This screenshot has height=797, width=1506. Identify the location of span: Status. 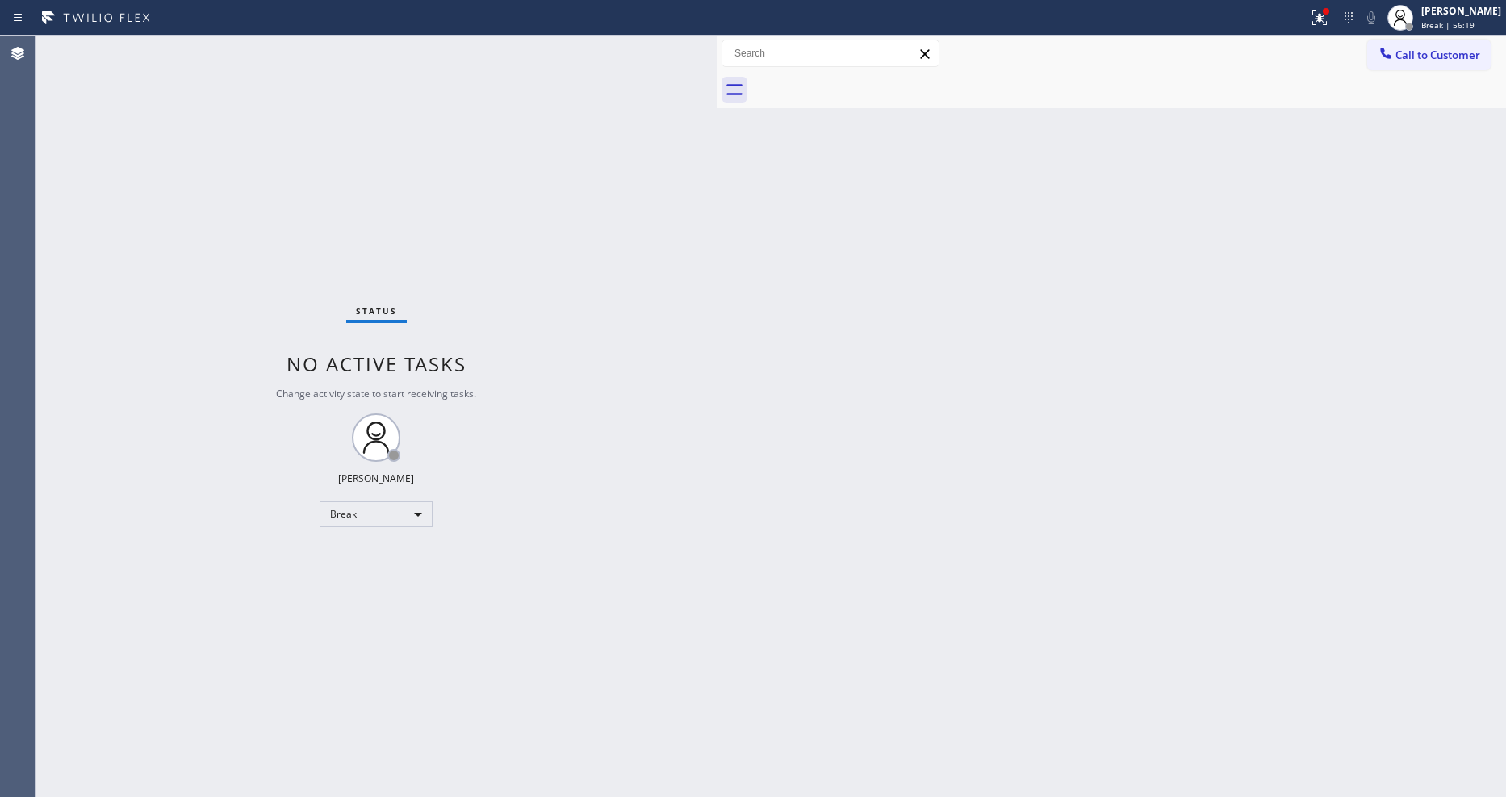
(376, 311).